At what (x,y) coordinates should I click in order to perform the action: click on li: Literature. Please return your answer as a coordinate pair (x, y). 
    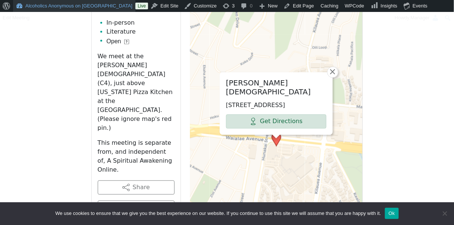
    Looking at the image, I should click on (141, 32).